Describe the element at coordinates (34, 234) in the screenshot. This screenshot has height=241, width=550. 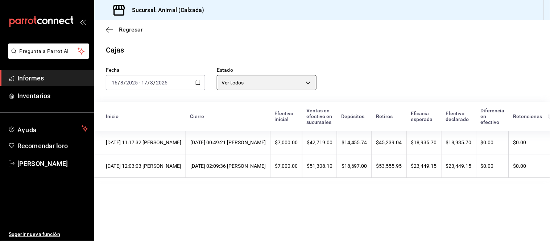
I see `font: Sugerir nueva función` at that location.